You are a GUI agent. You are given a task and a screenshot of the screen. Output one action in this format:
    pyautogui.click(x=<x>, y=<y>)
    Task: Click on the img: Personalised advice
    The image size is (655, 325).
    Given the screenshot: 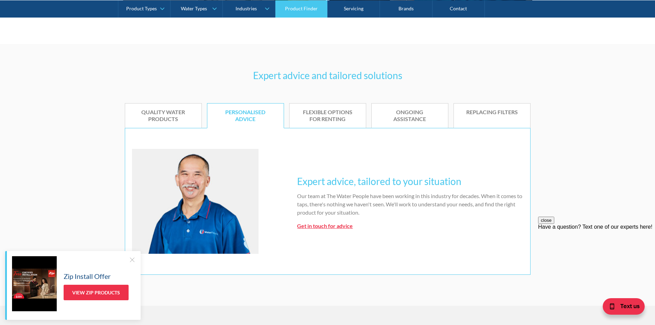 What is the action you would take?
    pyautogui.click(x=195, y=201)
    